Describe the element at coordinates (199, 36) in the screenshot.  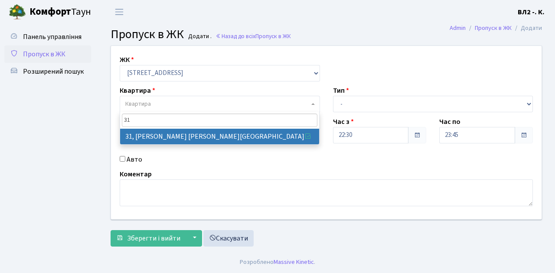
I see `small: Додати .` at that location.